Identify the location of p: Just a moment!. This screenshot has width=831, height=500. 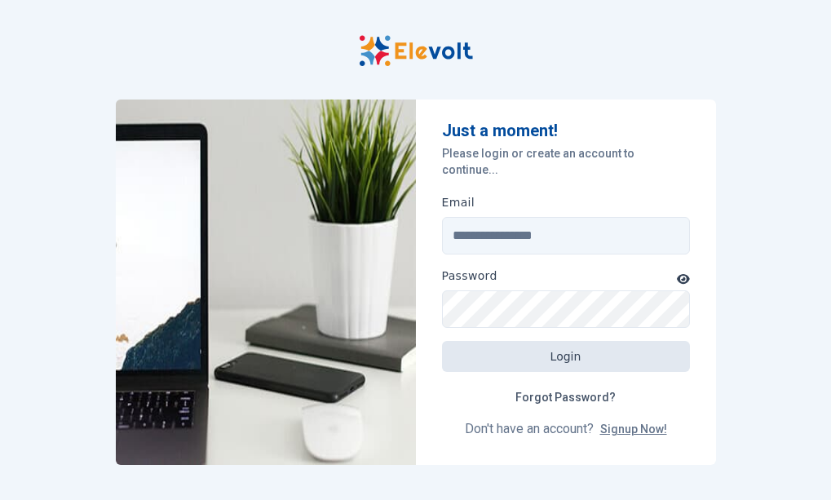
(566, 130).